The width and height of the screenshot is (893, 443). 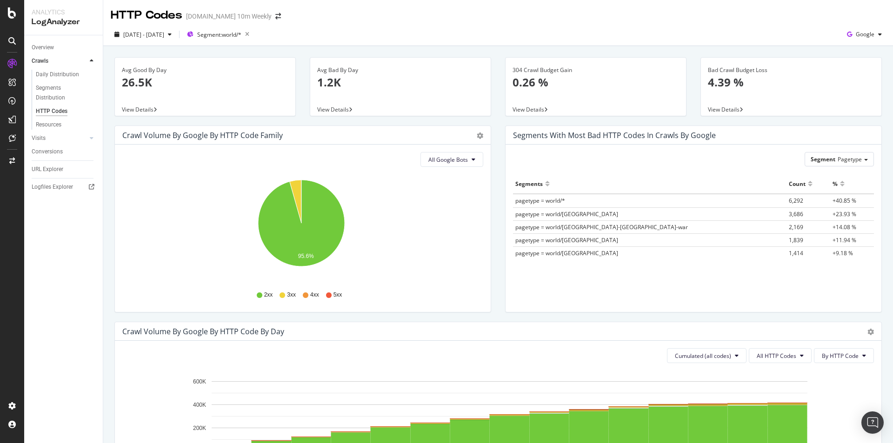 I want to click on div: Segments, so click(x=529, y=184).